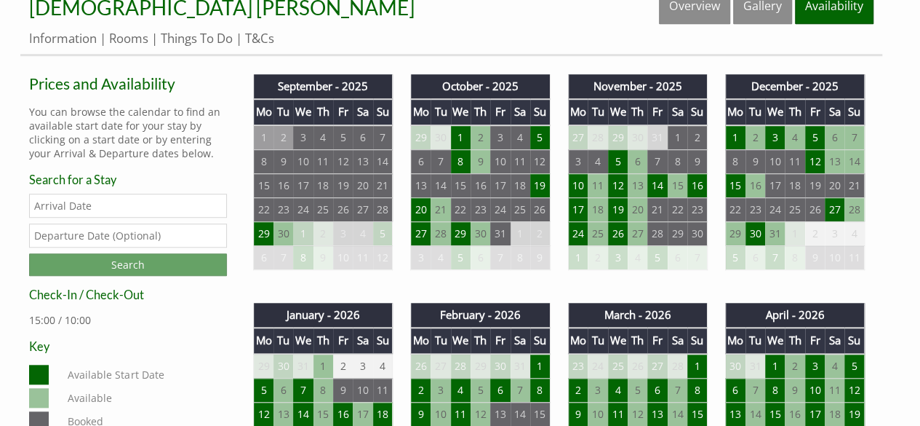  What do you see at coordinates (618, 185) in the screenshot?
I see `td: 12` at bounding box center [618, 185].